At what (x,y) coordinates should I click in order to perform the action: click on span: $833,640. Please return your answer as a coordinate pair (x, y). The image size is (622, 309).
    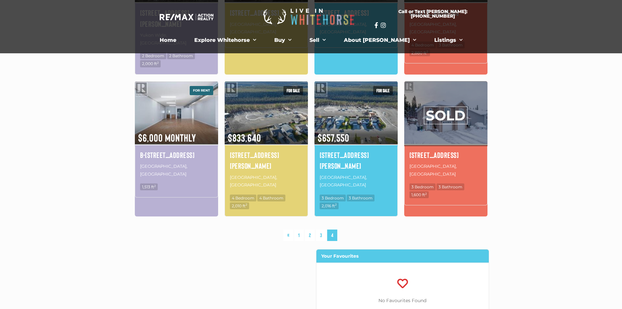
    Looking at the image, I should click on (266, 134).